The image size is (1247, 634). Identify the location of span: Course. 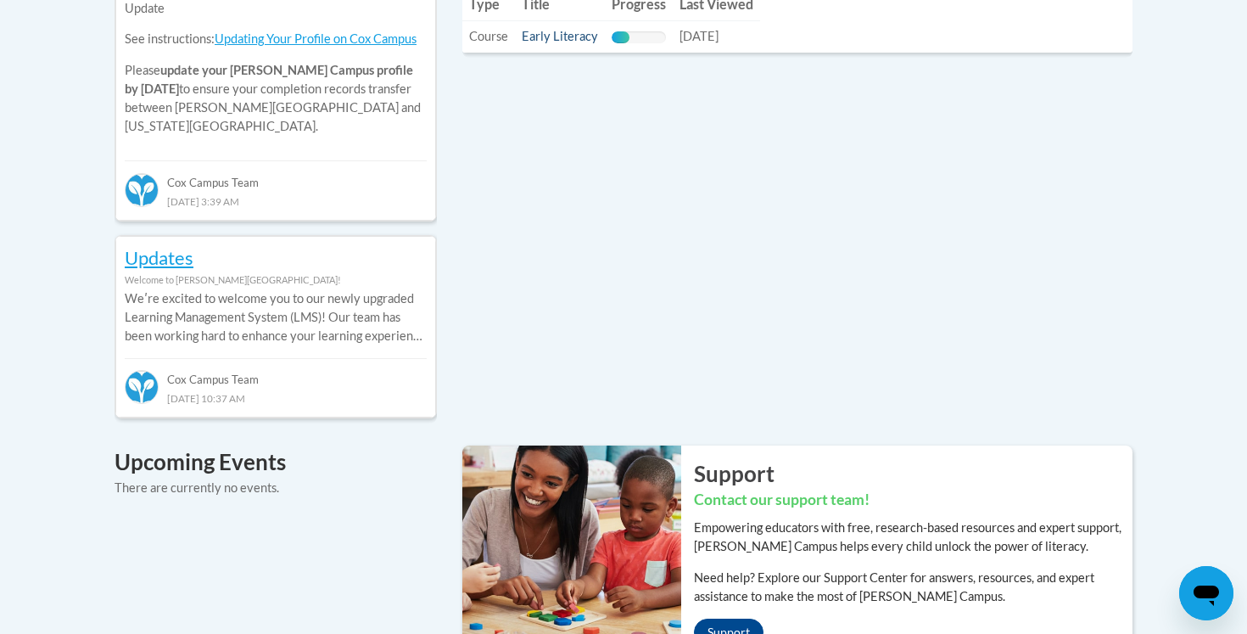
(489, 36).